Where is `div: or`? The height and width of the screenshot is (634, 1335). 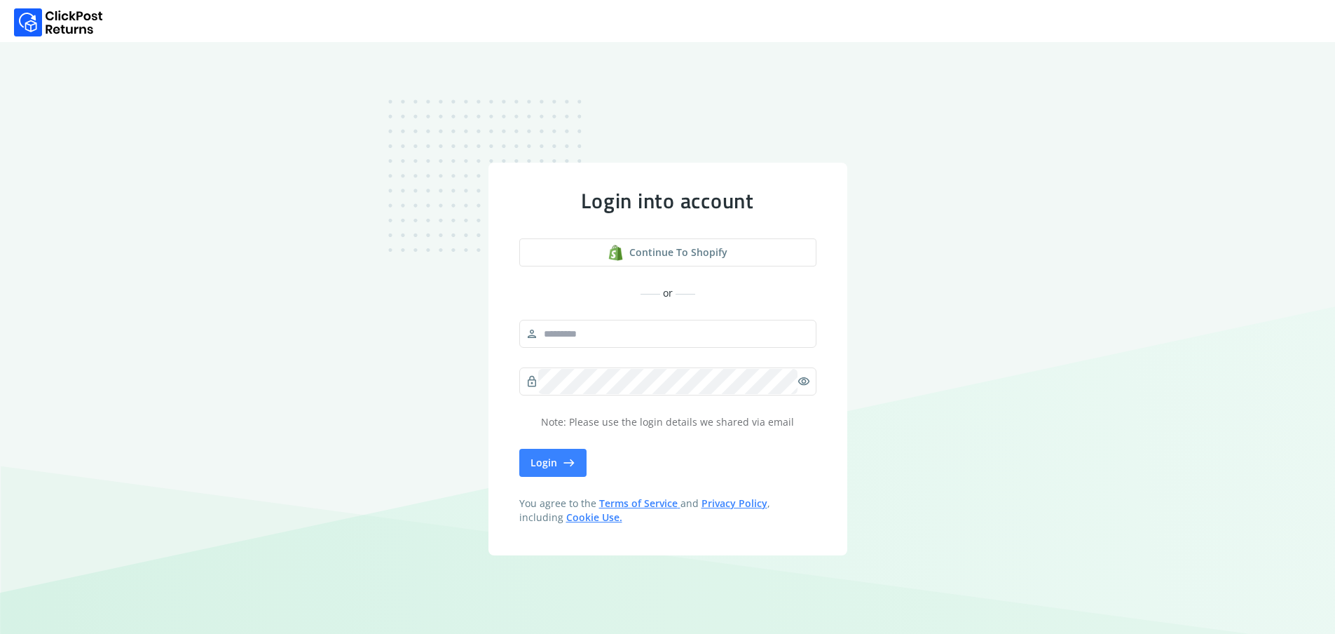
div: or is located at coordinates (668, 293).